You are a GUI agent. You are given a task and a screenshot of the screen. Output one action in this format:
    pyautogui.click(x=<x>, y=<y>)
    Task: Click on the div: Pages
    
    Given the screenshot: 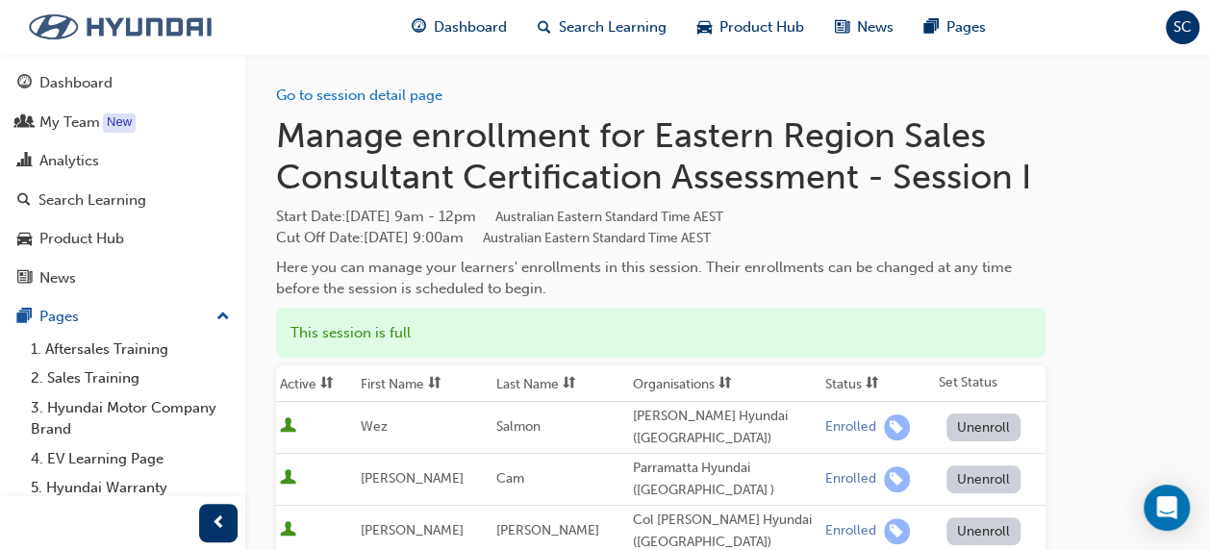 What is the action you would take?
    pyautogui.click(x=59, y=316)
    